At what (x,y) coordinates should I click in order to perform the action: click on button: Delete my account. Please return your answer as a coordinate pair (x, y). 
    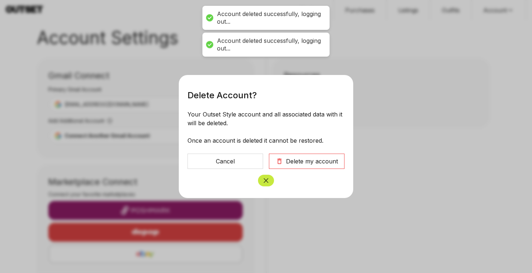
    Looking at the image, I should click on (307, 161).